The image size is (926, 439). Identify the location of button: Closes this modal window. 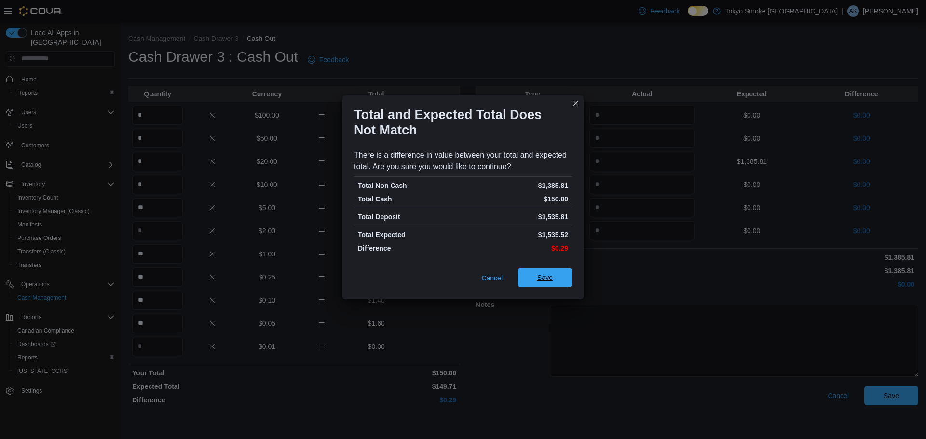
(576, 103).